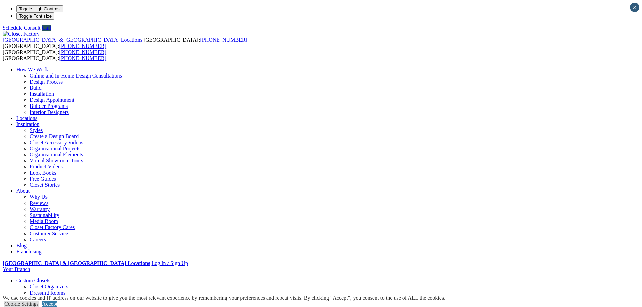 Image resolution: width=642 pixels, height=307 pixels. Describe the element at coordinates (44, 215) in the screenshot. I see `a: Sustainability` at that location.